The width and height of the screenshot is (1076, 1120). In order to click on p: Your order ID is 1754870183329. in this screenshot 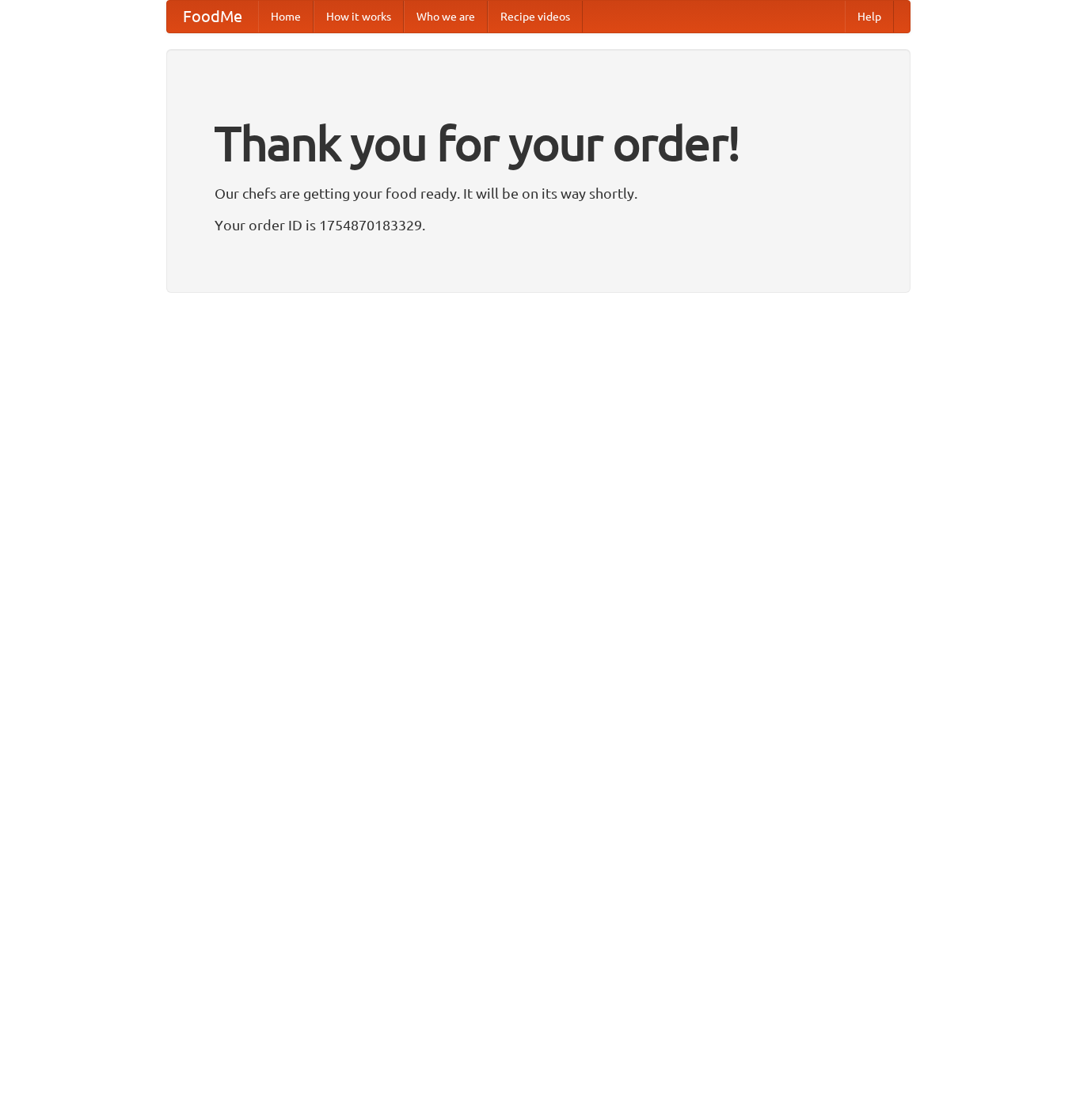, I will do `click(538, 225)`.